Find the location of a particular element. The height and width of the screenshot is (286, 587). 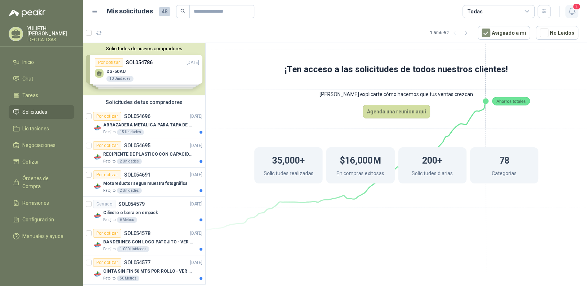

p: Categorias is located at coordinates (504, 174).